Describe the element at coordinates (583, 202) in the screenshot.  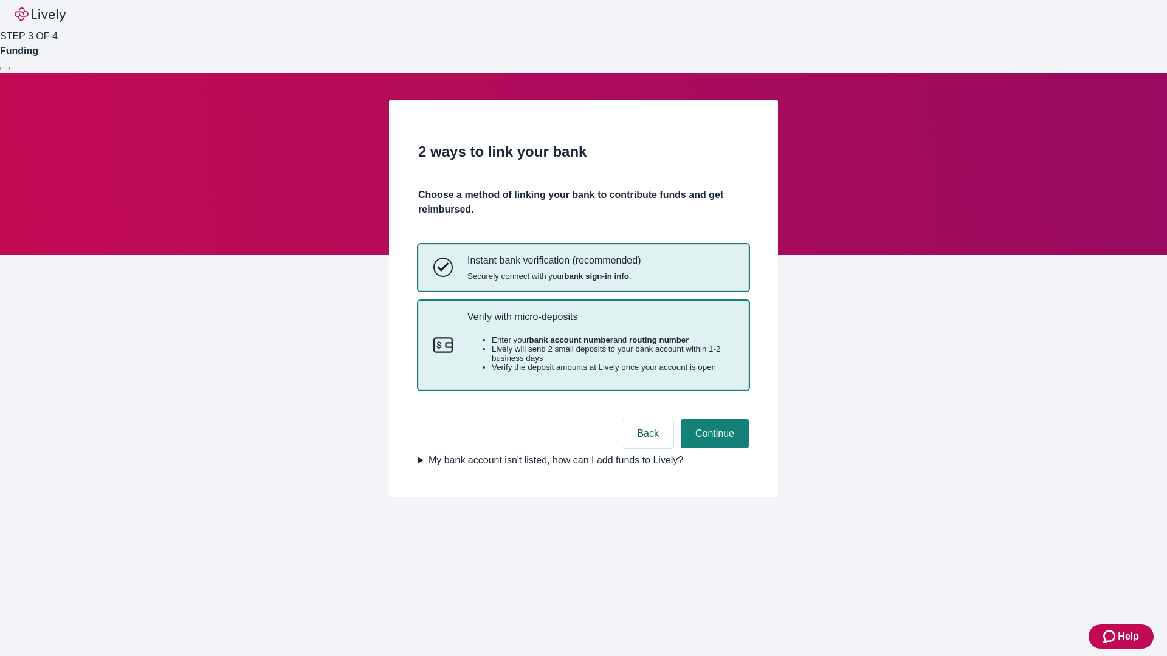
I see `h4: Choose a method of linking your bank to contribute funds and get reimbursed.` at that location.